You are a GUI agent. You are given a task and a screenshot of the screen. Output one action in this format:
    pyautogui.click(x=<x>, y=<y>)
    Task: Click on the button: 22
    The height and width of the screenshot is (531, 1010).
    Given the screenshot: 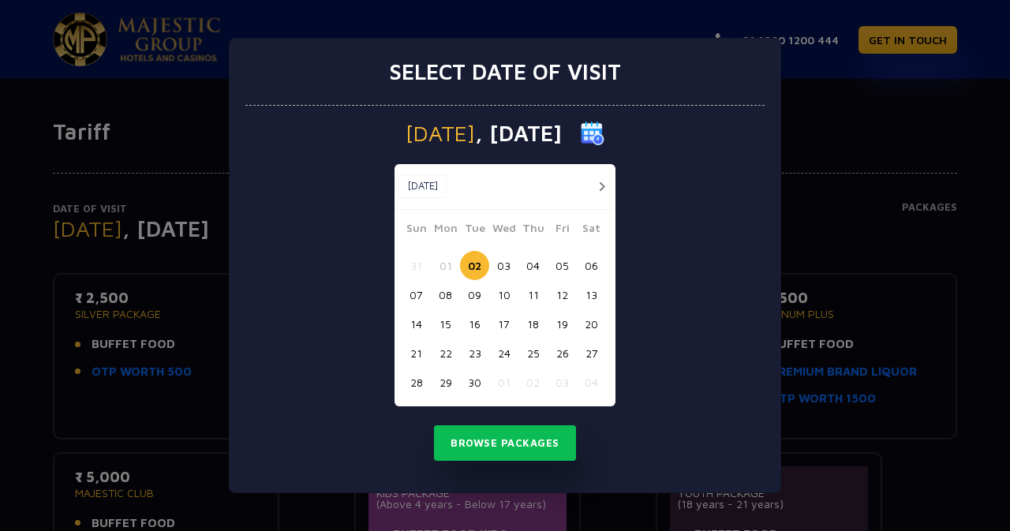 What is the action you would take?
    pyautogui.click(x=445, y=353)
    